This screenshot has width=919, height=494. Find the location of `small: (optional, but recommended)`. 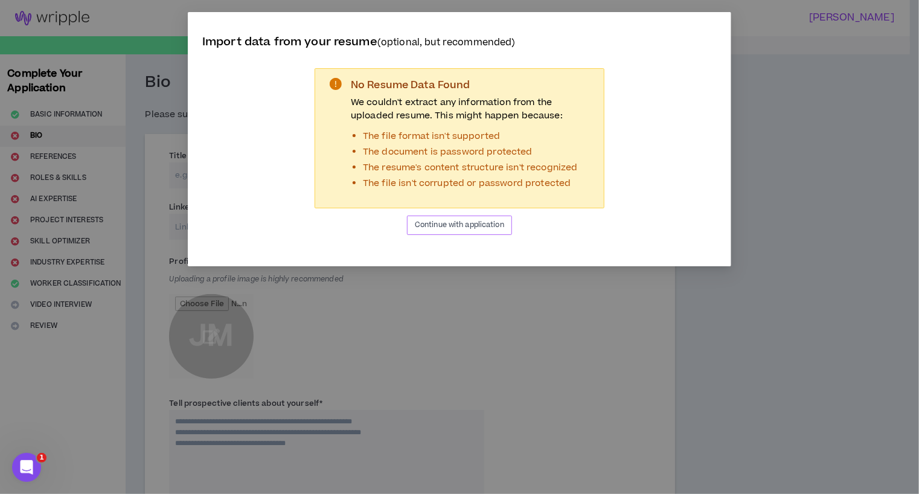

small: (optional, but recommended) is located at coordinates (446, 42).